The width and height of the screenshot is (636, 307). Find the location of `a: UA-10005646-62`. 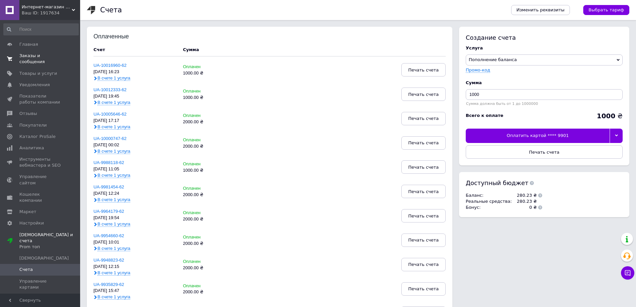

a: UA-10005646-62 is located at coordinates (110, 114).